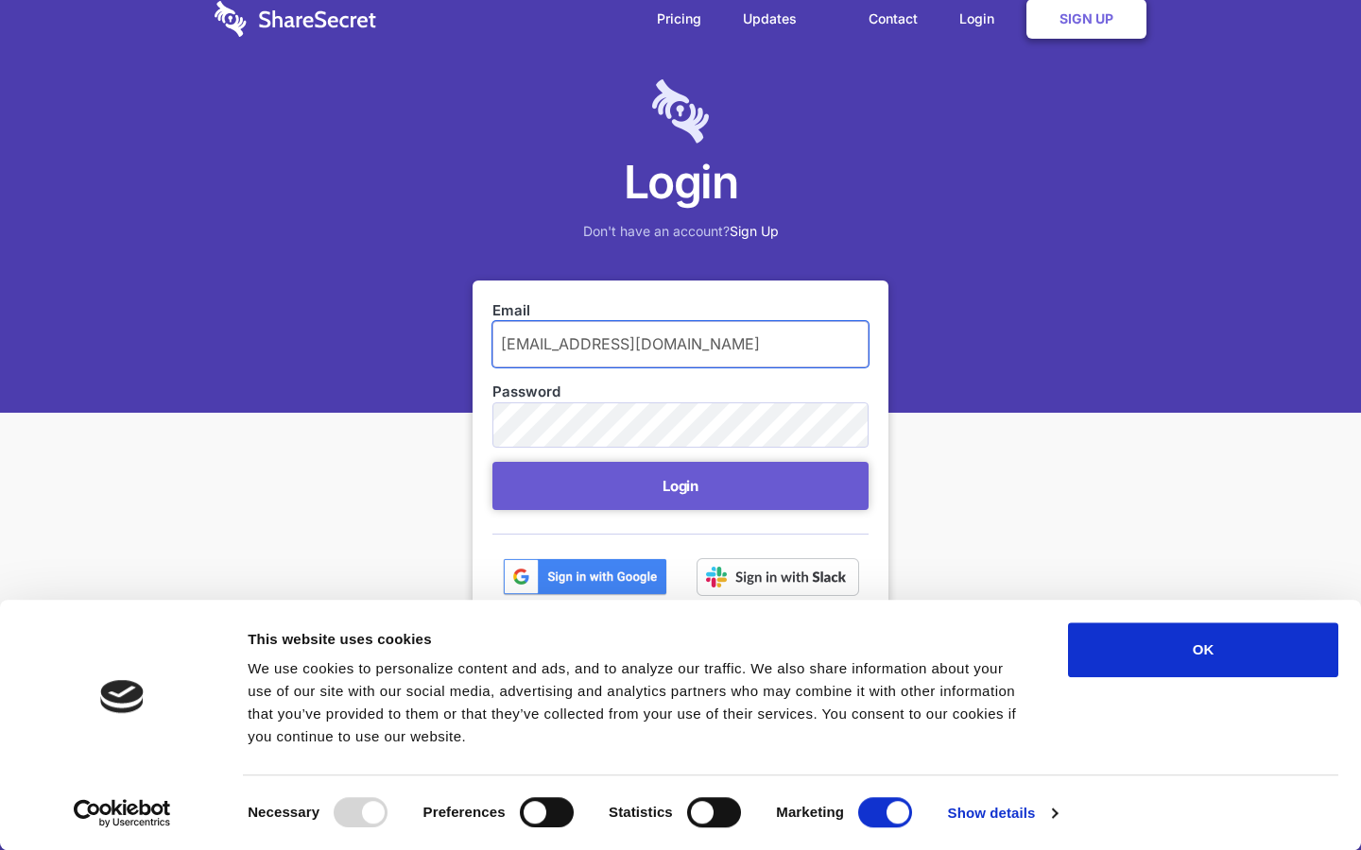  What do you see at coordinates (636, 703) in the screenshot?
I see `div: We use cookies to personalize content and ads, and to analyze our traffic. We also share informat...` at bounding box center [636, 703].